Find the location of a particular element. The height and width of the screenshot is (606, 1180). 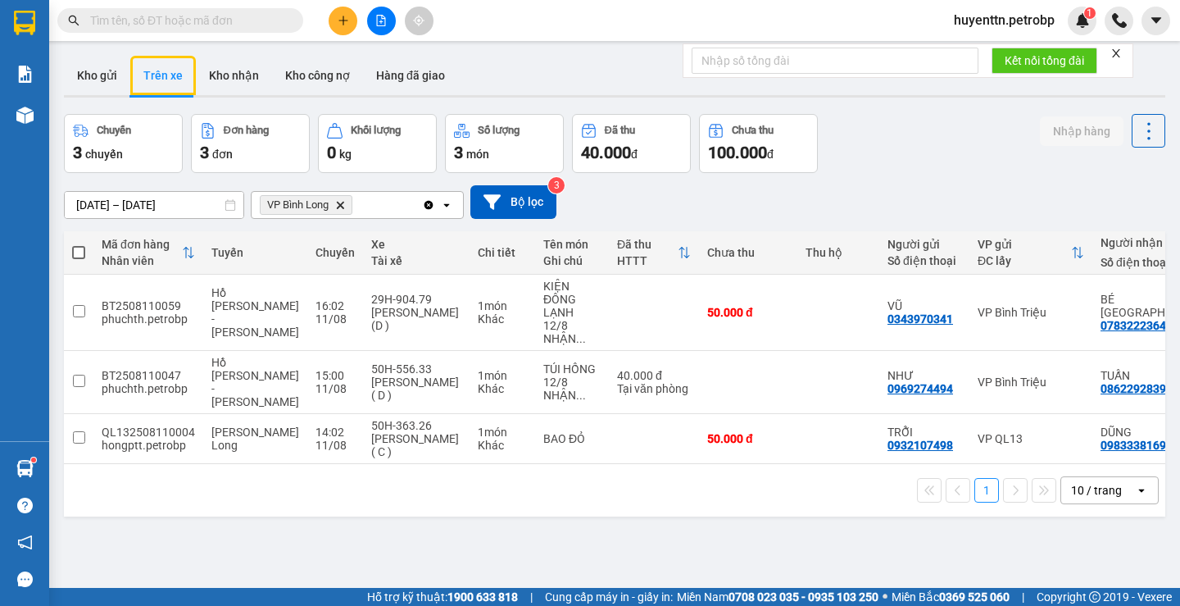

div: 0969274494 is located at coordinates (920, 388).